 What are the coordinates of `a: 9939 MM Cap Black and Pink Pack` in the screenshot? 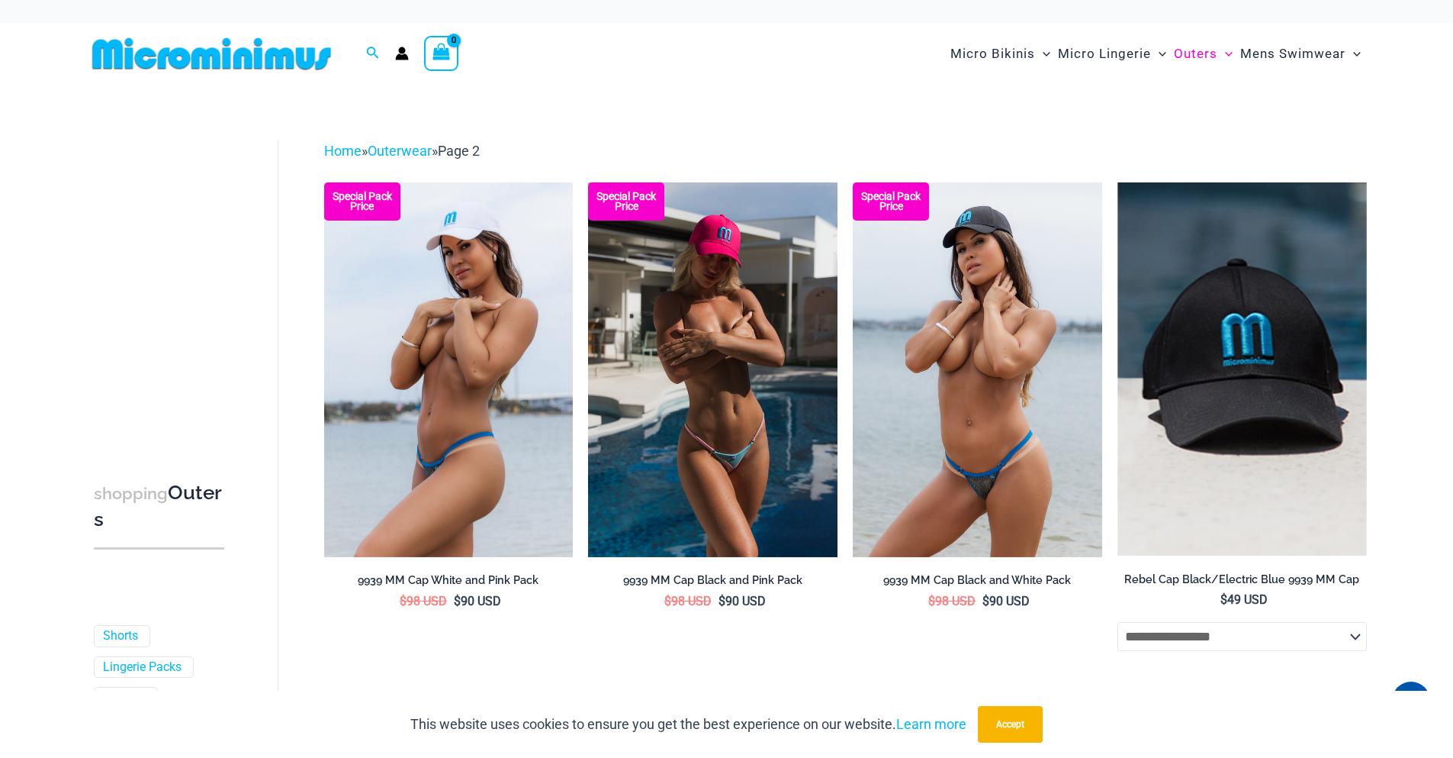 It's located at (713, 583).